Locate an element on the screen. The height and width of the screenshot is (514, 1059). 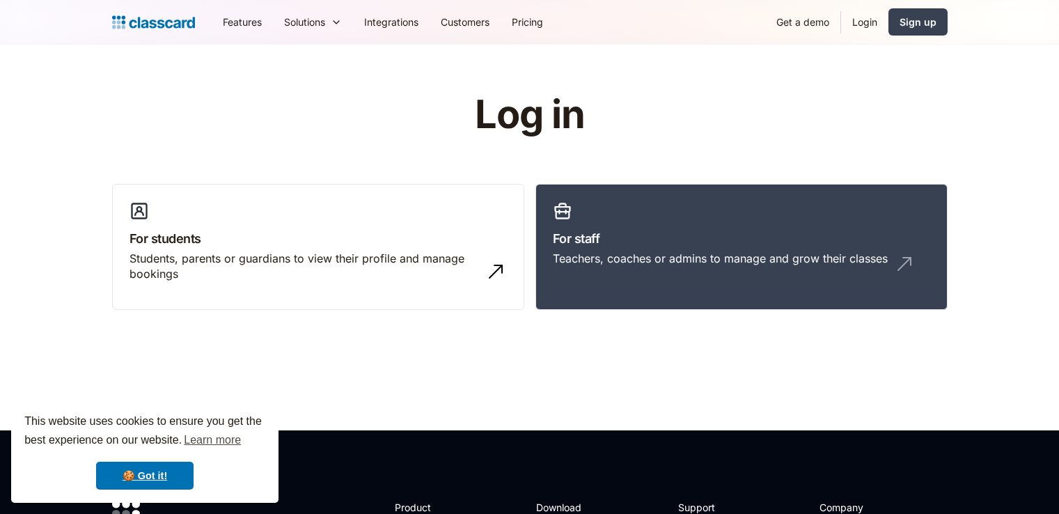
div: Sign up is located at coordinates (917, 22).